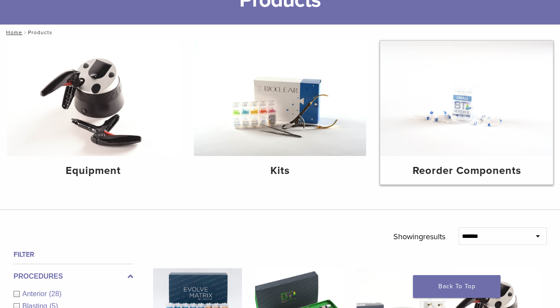 The height and width of the screenshot is (308, 560). Describe the element at coordinates (457, 286) in the screenshot. I see `a: Back To Top` at that location.